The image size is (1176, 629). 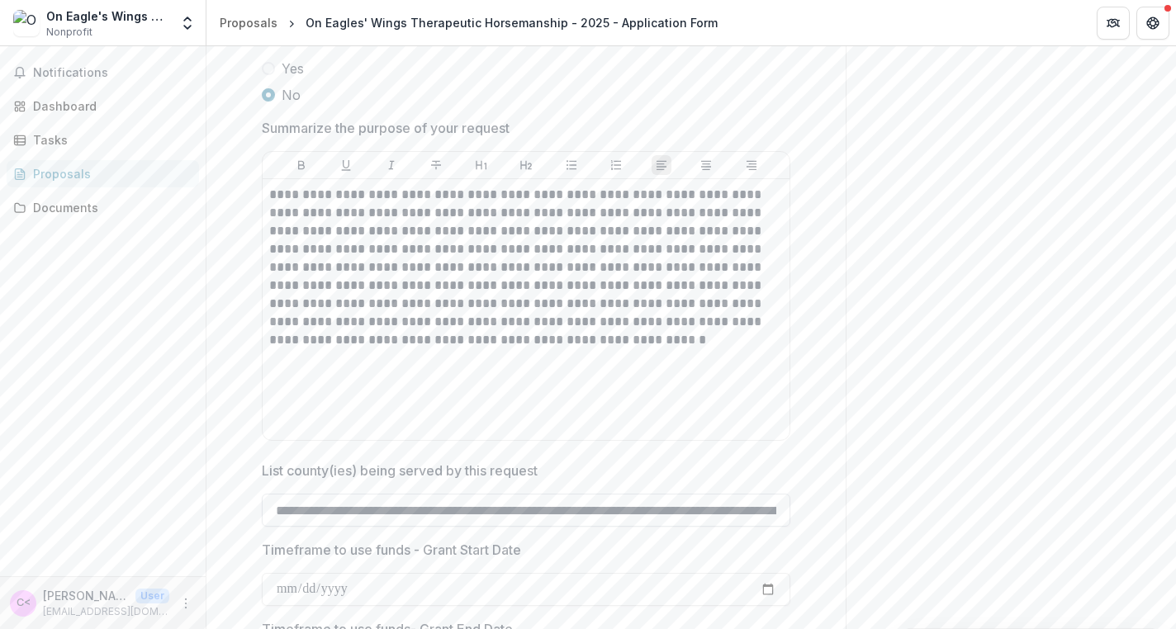 What do you see at coordinates (301, 165) in the screenshot?
I see `button: Bold` at bounding box center [301, 165].